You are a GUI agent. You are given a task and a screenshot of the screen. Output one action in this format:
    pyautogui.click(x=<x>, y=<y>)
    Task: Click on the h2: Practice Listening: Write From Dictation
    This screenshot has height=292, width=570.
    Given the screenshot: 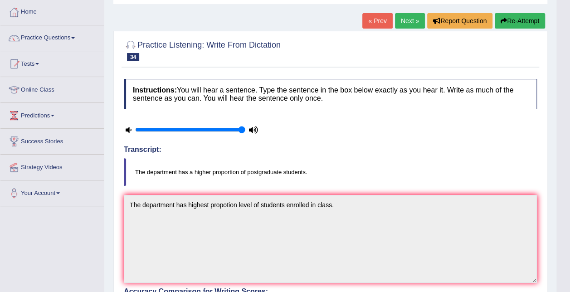 What is the action you would take?
    pyautogui.click(x=202, y=50)
    